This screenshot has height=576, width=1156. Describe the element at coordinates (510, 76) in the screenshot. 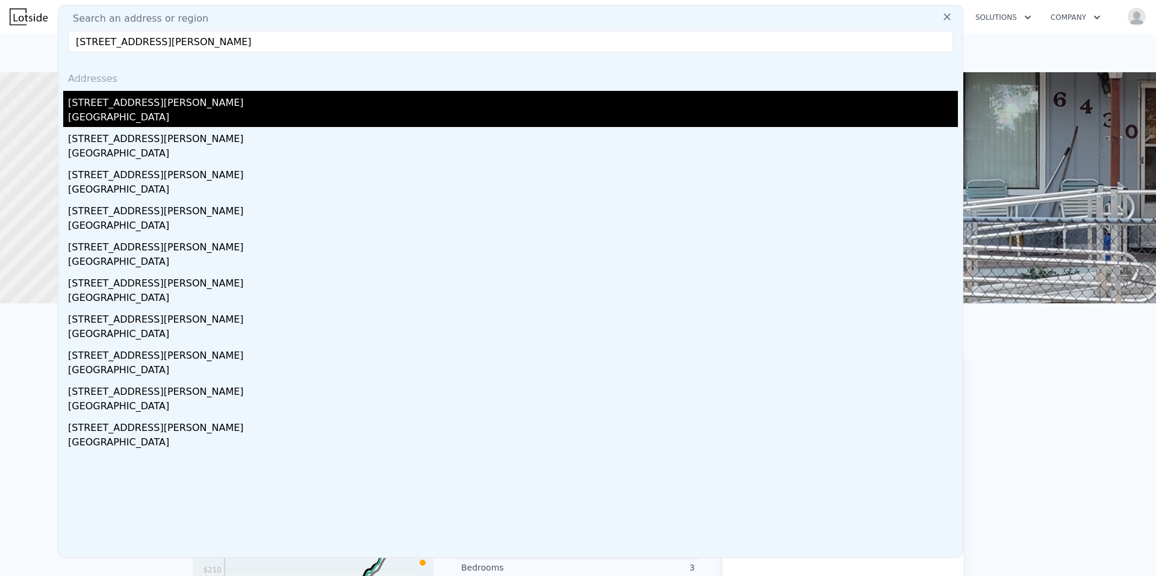

I see `div: Addresses` at that location.